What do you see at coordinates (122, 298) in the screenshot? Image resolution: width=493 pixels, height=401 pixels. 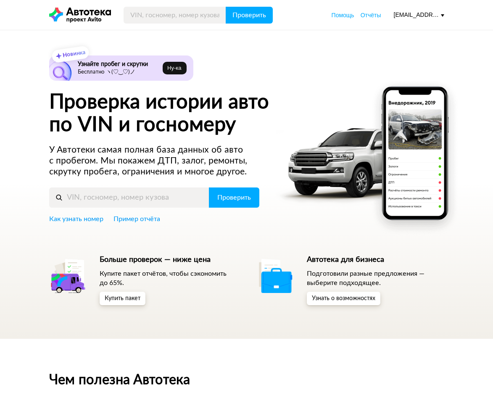 I see `span: Купить пакет` at bounding box center [122, 298].